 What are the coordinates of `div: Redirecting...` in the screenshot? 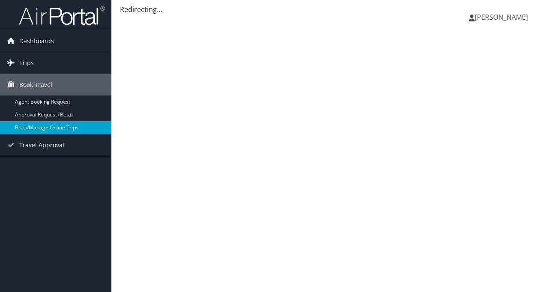 It's located at (328, 9).